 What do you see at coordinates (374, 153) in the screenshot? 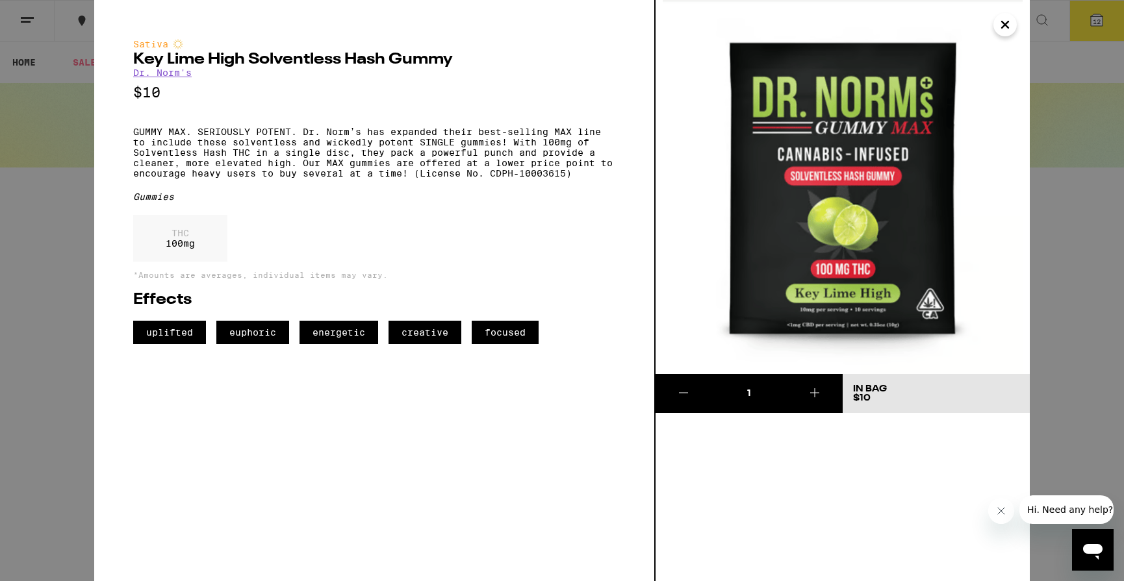
I see `p: GUMMY MAX. SERIOUSLY POTENT. Dr. Norm’s has expanded their best-selling MAX line to include these...` at bounding box center [374, 153].